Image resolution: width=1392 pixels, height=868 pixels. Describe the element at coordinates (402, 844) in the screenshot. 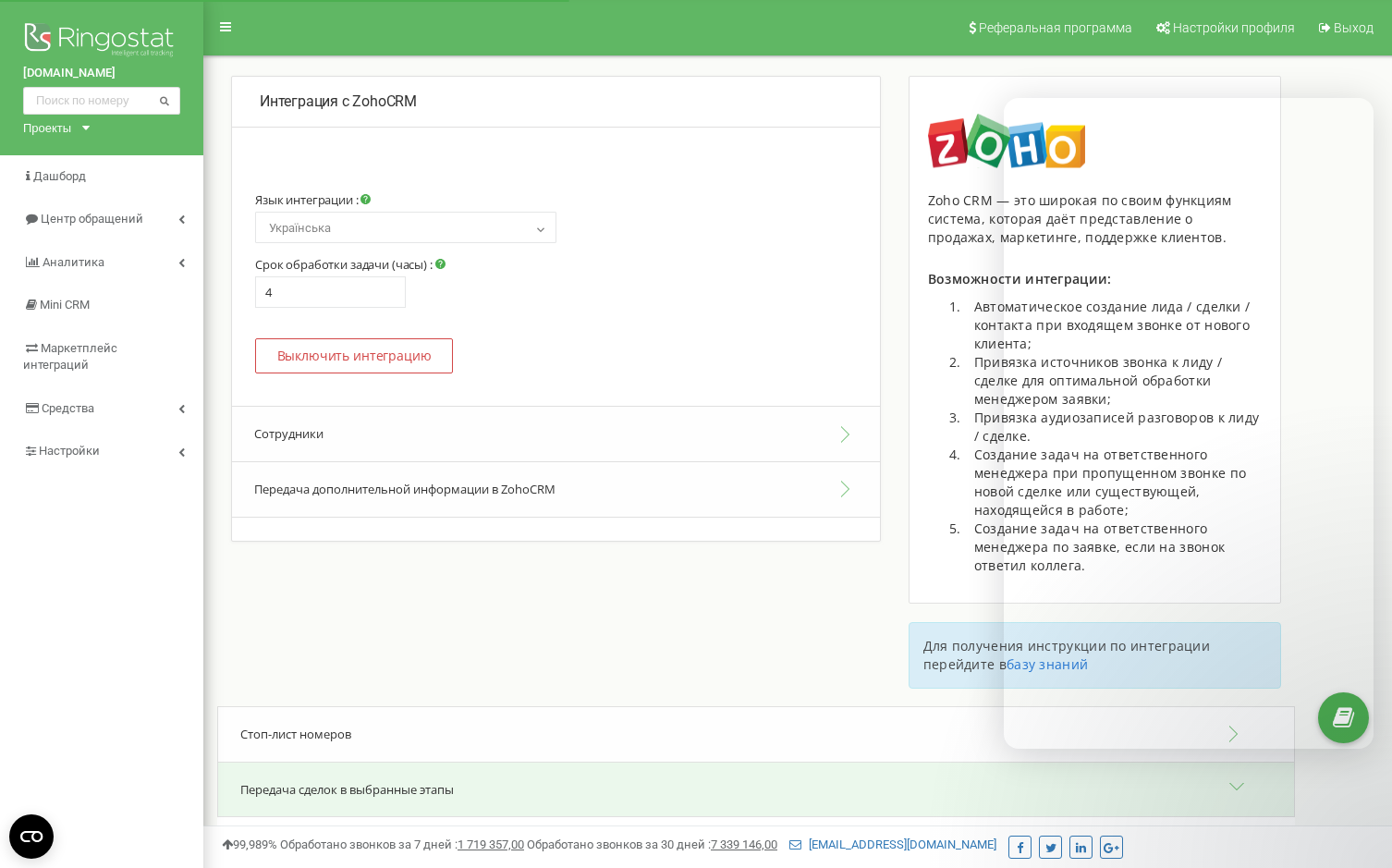

I see `span: Обработано звонков за 7 дней :` at that location.